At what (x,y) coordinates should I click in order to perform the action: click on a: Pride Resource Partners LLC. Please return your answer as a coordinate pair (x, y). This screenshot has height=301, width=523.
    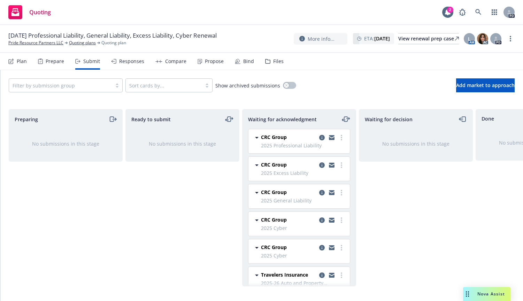
    Looking at the image, I should click on (36, 43).